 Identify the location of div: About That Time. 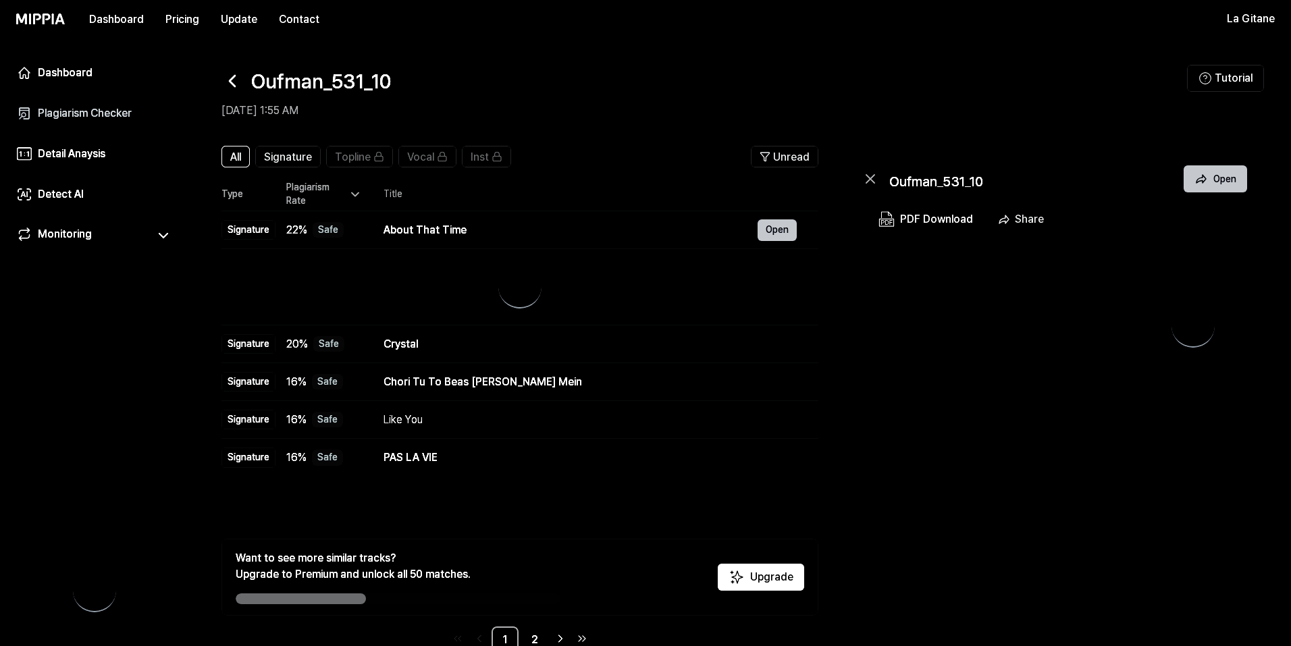
(570, 230).